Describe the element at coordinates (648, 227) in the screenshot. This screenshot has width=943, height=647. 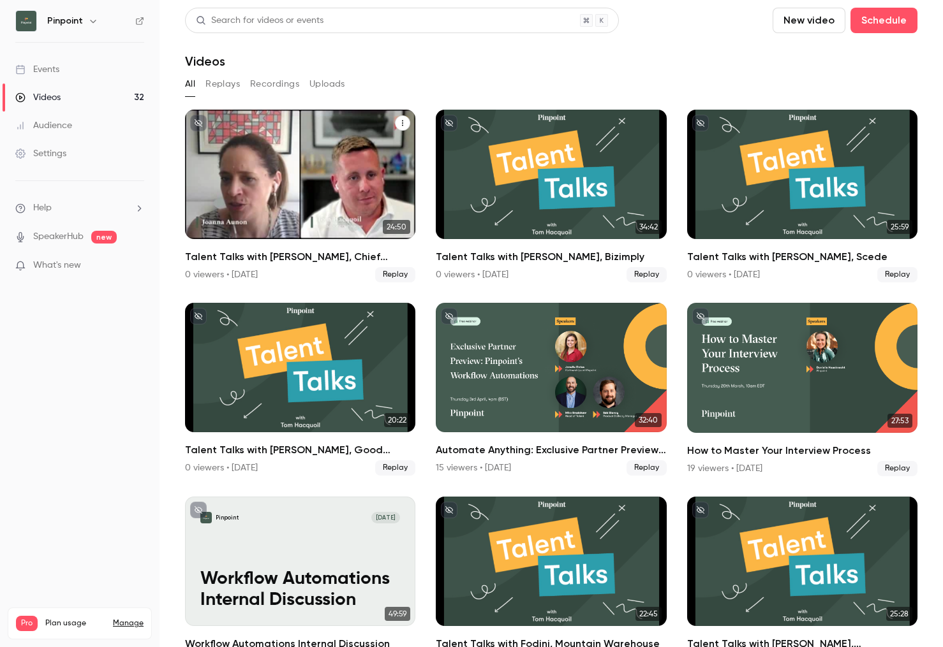
I see `span: 34:42` at that location.